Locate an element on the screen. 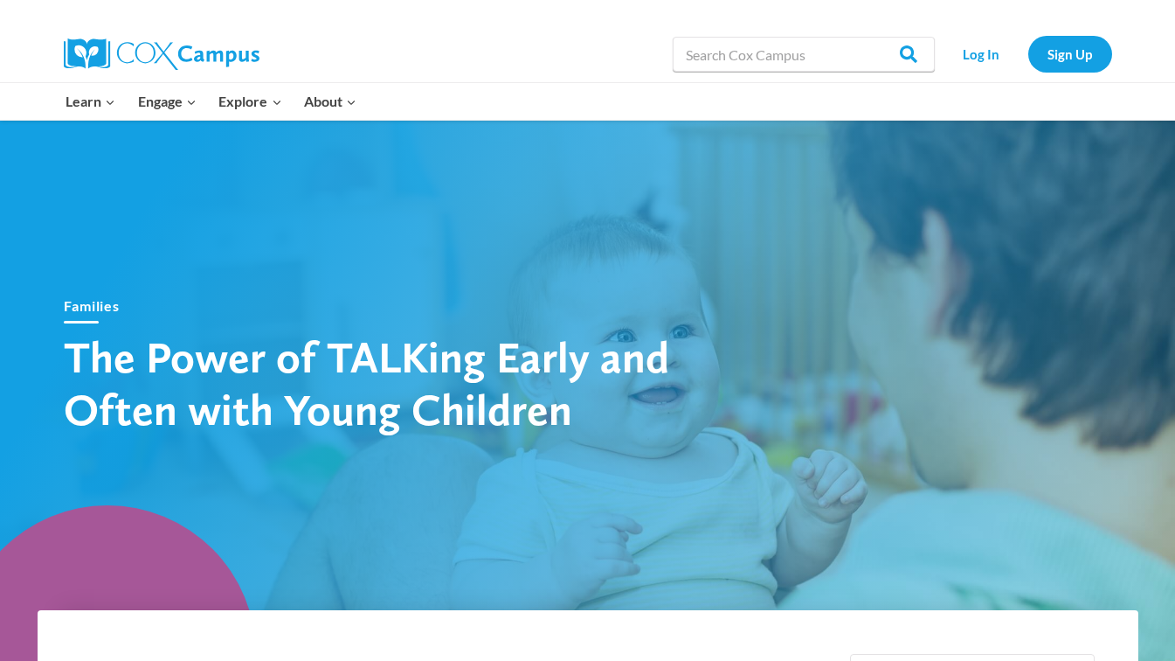 Image resolution: width=1175 pixels, height=661 pixels. span: Engage is located at coordinates (167, 101).